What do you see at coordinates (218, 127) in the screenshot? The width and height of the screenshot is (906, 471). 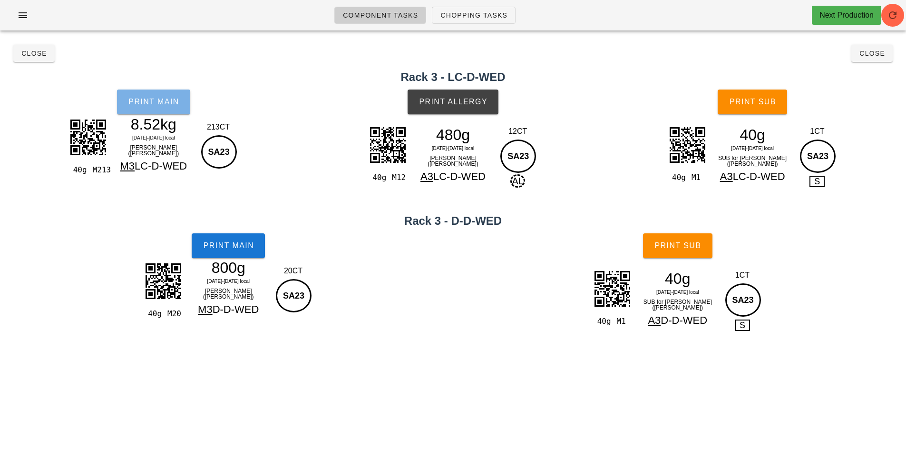 I see `div: 213CT` at bounding box center [218, 127].